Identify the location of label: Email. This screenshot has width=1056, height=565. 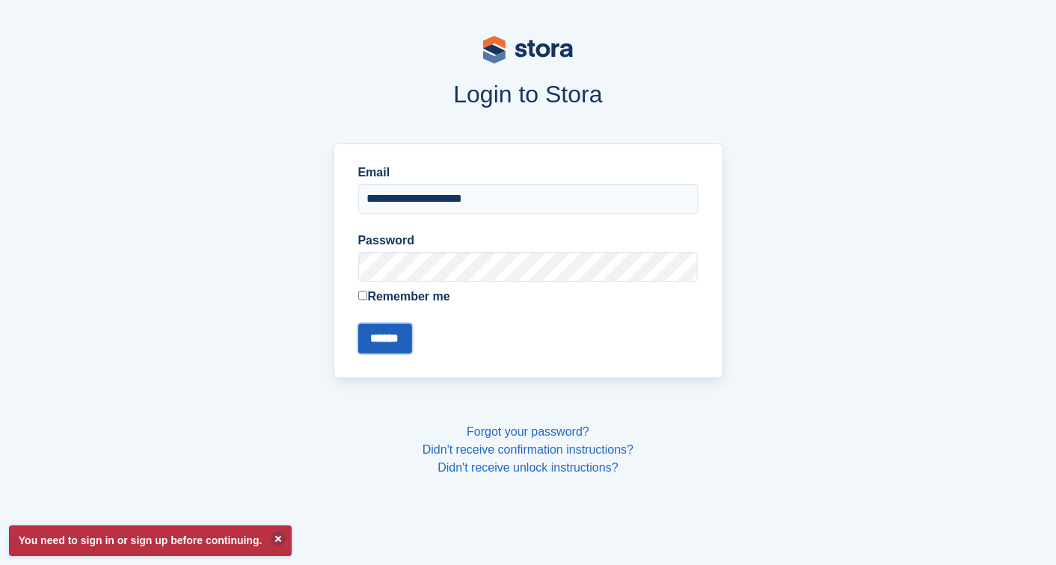
(528, 173).